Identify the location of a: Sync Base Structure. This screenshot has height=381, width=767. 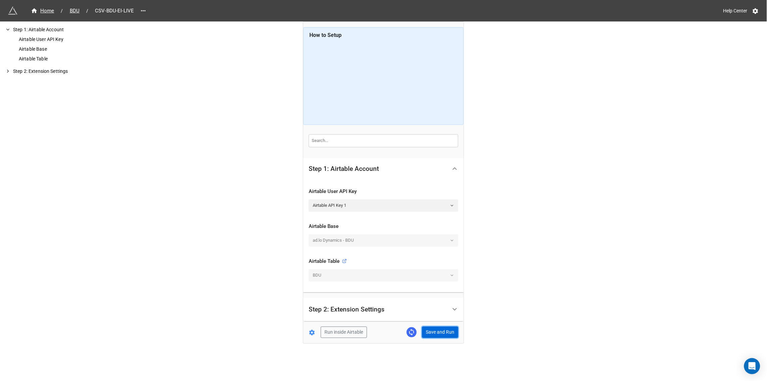
(412, 332).